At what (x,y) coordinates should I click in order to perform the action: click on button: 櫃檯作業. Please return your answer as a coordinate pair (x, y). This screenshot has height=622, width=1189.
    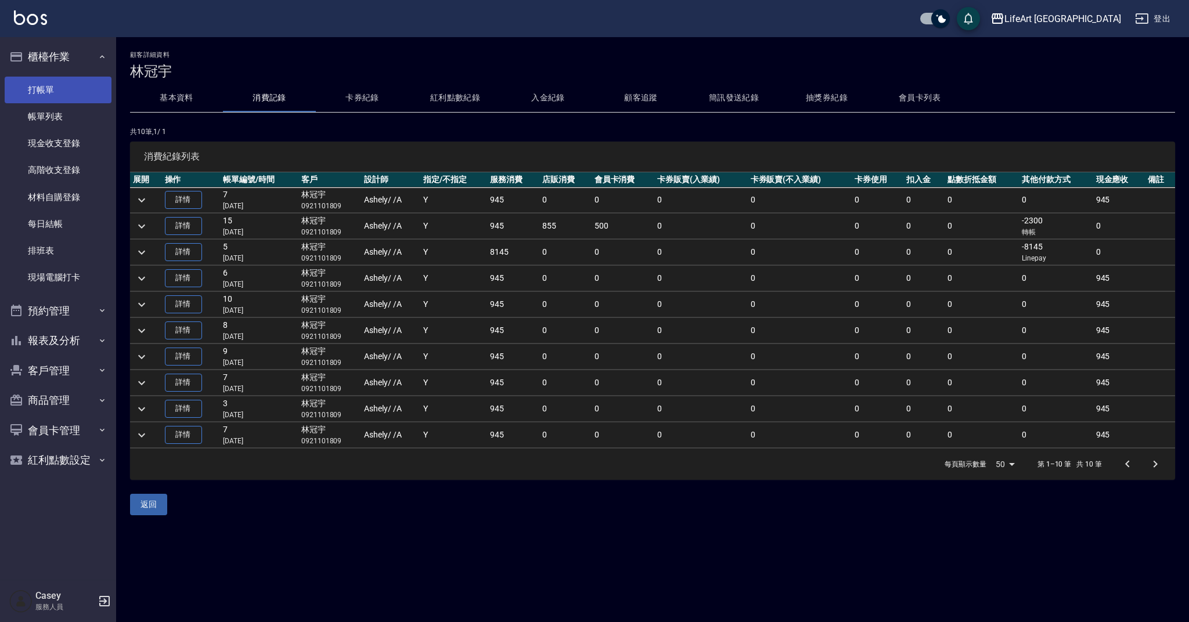
    Looking at the image, I should click on (58, 57).